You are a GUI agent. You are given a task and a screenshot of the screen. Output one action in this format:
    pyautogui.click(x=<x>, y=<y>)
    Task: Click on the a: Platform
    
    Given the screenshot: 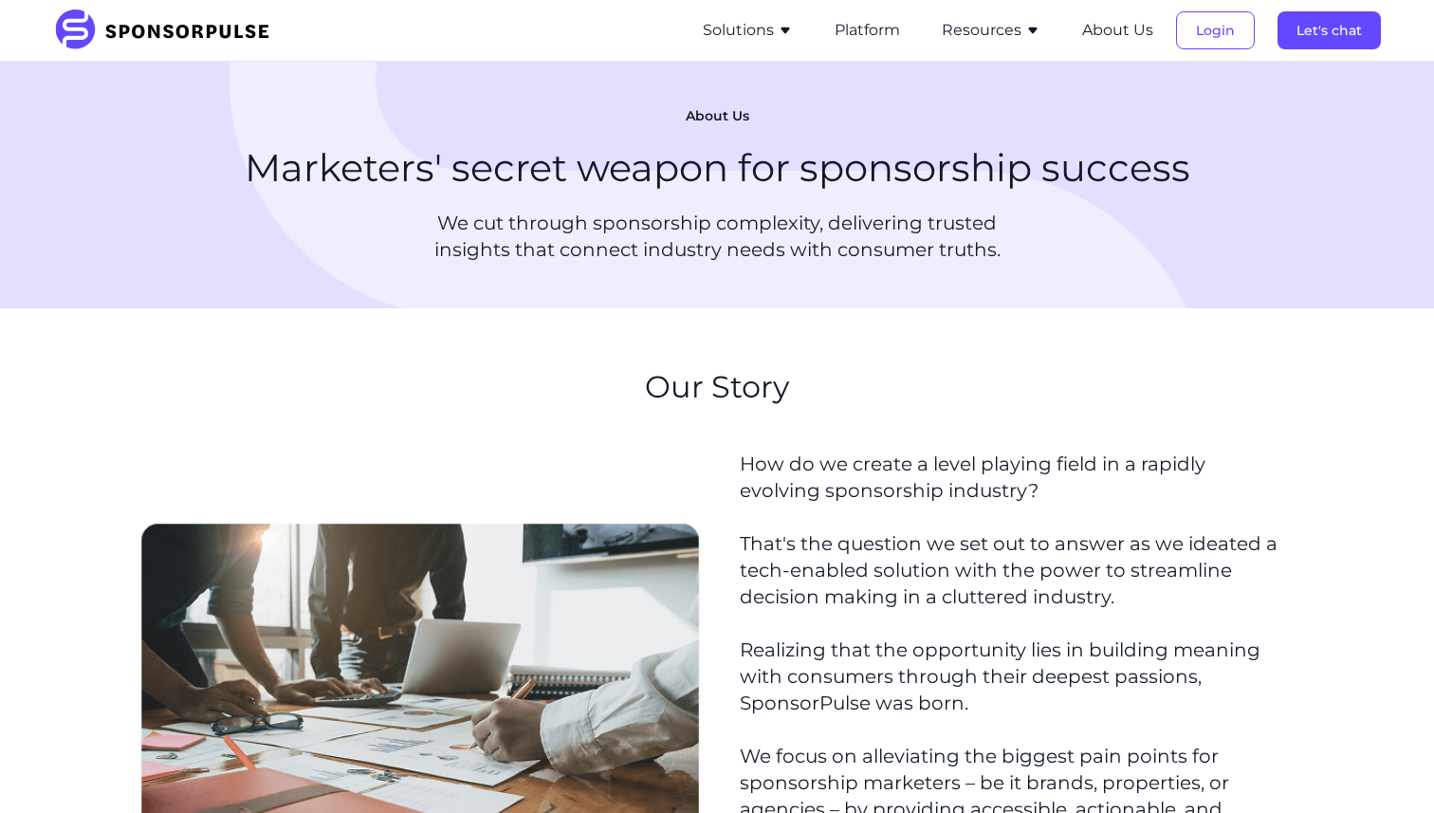 What is the action you would take?
    pyautogui.click(x=867, y=30)
    